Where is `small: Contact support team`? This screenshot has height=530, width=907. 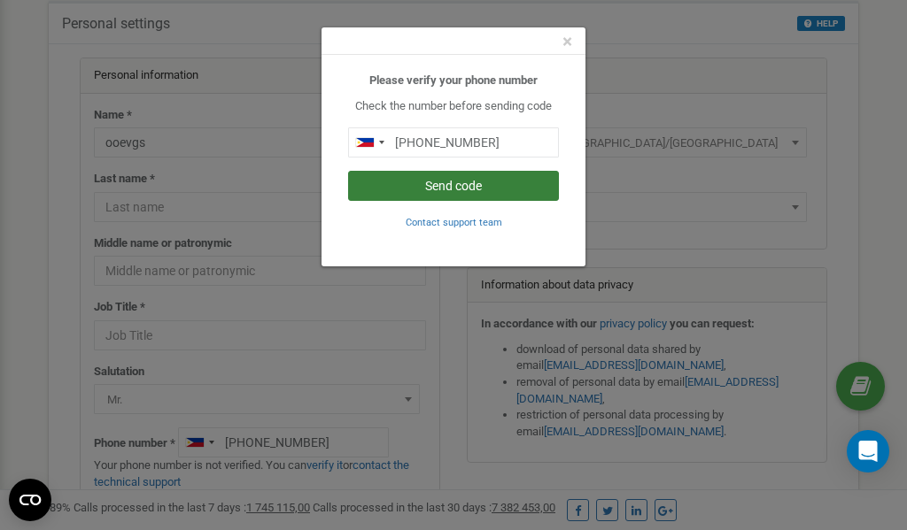
small: Contact support team is located at coordinates (453, 222).